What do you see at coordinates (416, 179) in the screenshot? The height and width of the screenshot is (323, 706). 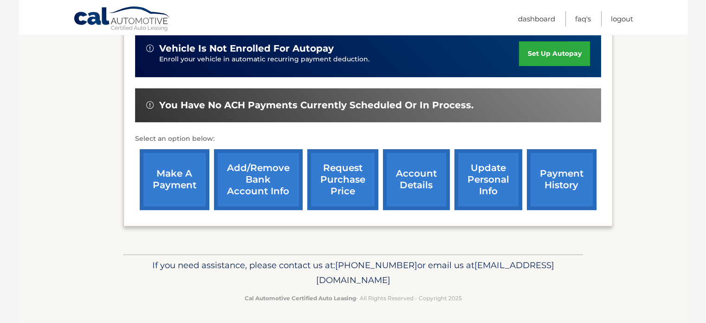 I see `a: account details` at bounding box center [416, 179].